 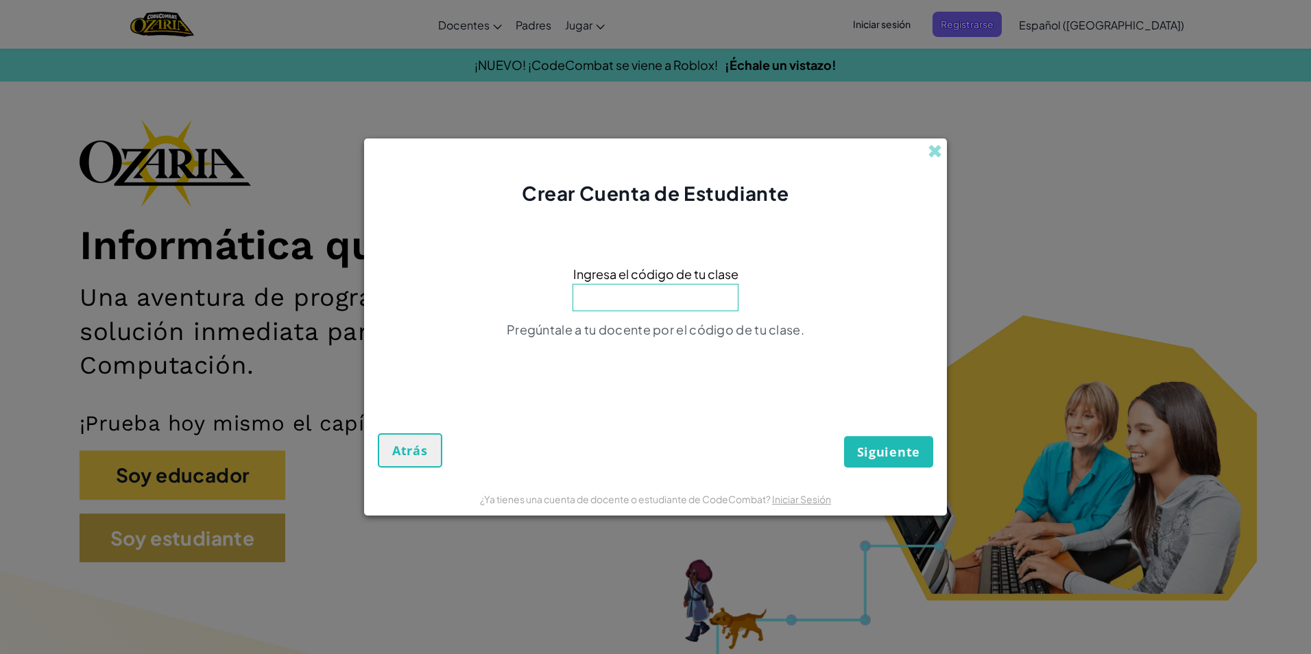 I want to click on span: Crear Cuenta de Estudiante, so click(x=655, y=193).